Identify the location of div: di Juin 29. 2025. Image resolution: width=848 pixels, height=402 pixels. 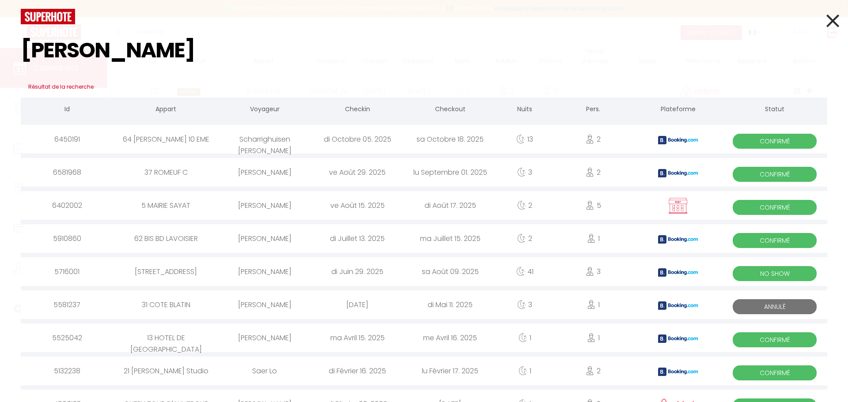
(357, 272).